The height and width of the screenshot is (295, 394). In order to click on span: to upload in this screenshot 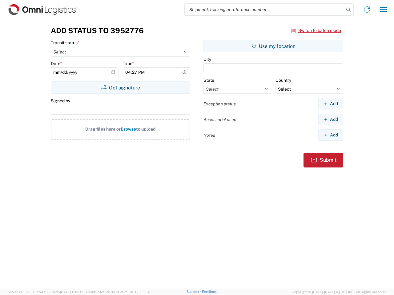, I will do `click(146, 129)`.